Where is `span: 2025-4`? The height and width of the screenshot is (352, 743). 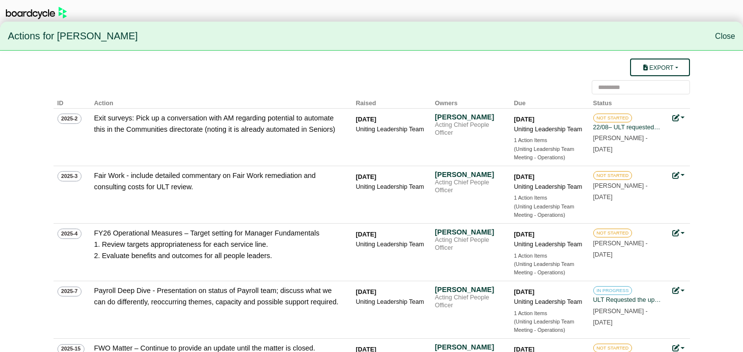 span: 2025-4 is located at coordinates (70, 233).